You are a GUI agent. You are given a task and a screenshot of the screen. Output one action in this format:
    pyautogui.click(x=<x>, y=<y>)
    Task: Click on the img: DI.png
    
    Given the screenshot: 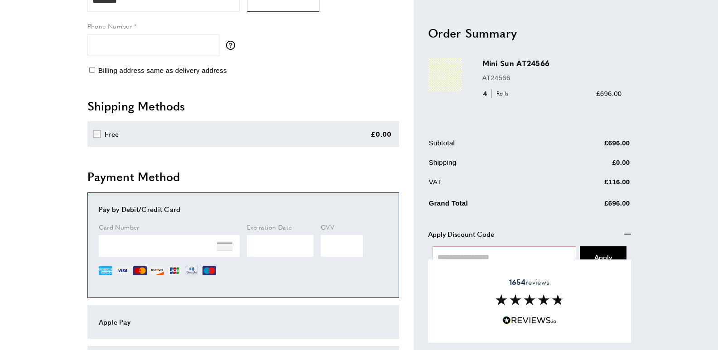 What is the action you would take?
    pyautogui.click(x=157, y=271)
    